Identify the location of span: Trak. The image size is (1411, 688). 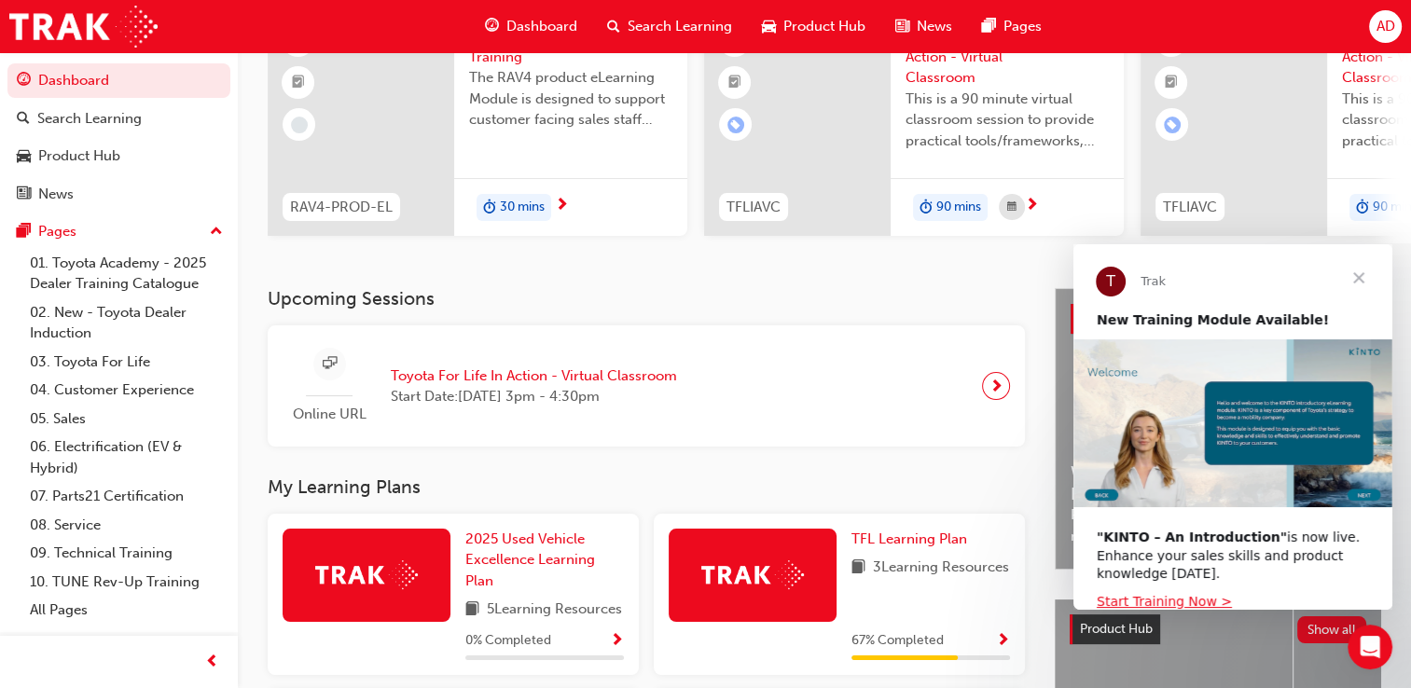
(79, 36).